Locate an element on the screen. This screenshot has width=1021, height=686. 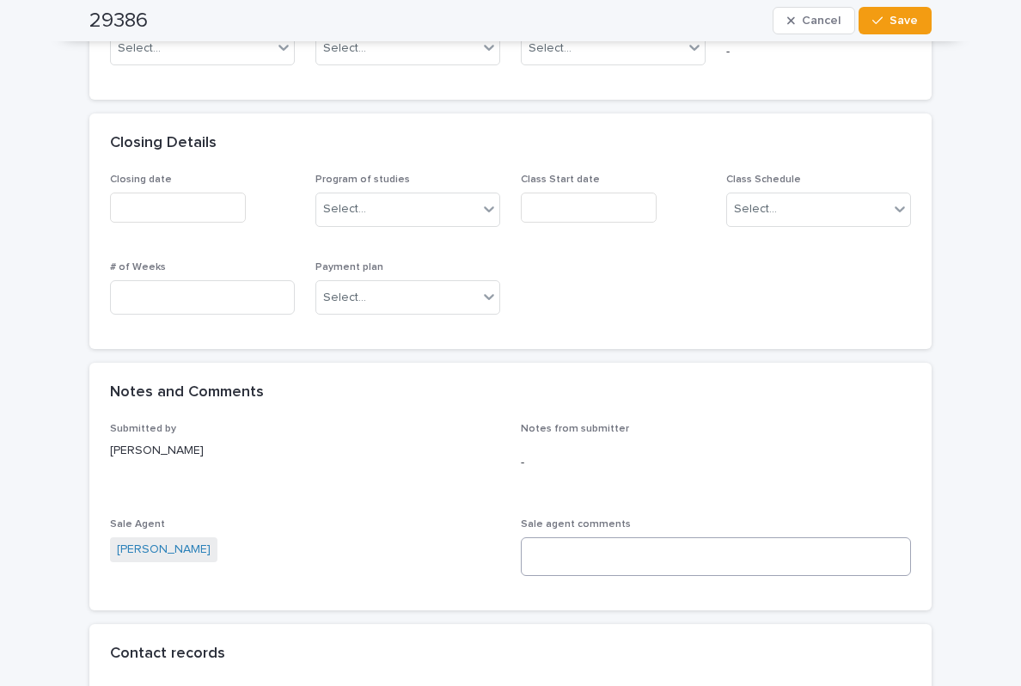
span: Cancel is located at coordinates (821, 21).